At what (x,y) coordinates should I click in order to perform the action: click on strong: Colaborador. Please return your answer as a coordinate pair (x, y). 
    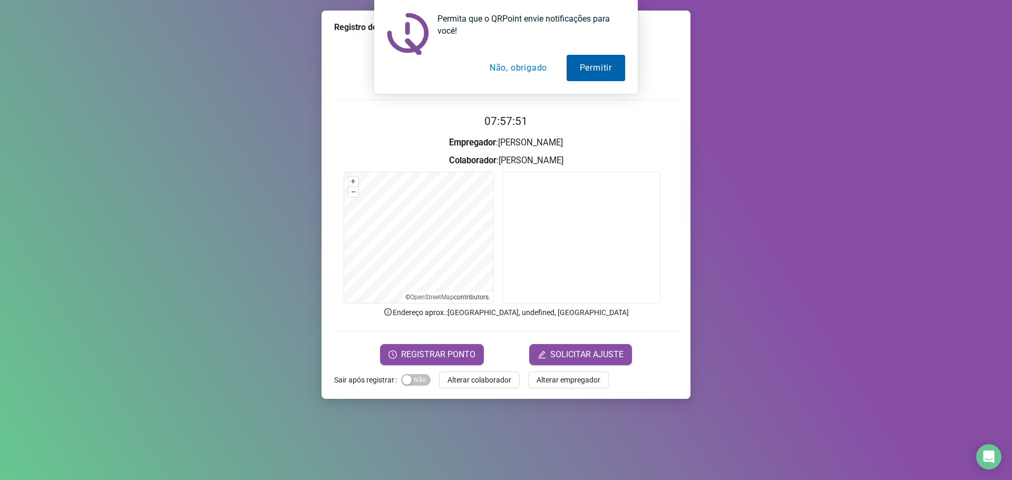
    Looking at the image, I should click on (473, 160).